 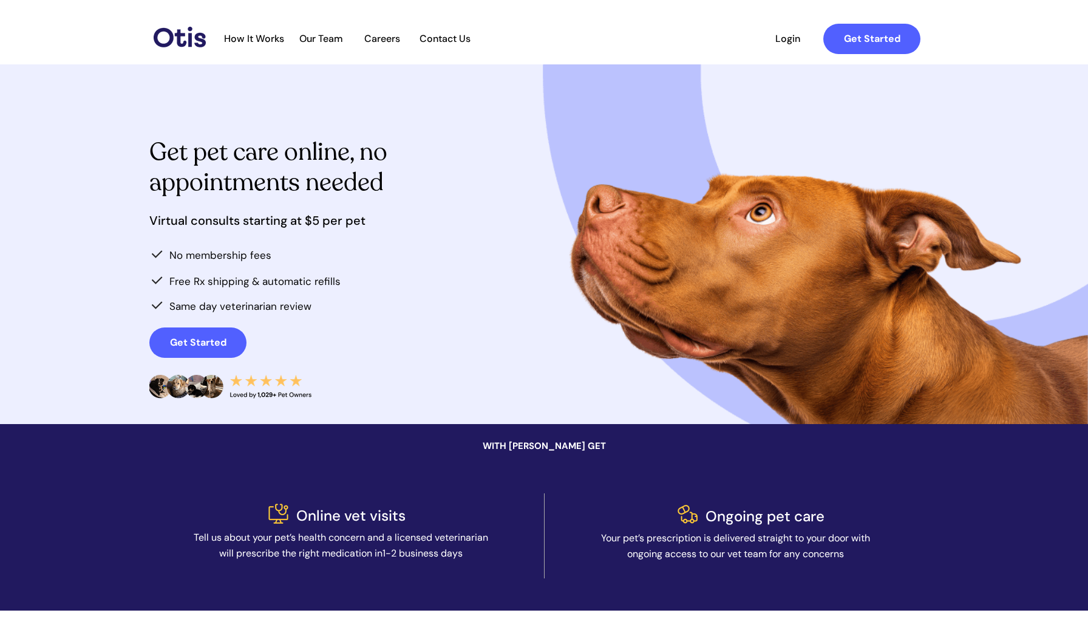 I want to click on span: No membership fees, so click(x=220, y=255).